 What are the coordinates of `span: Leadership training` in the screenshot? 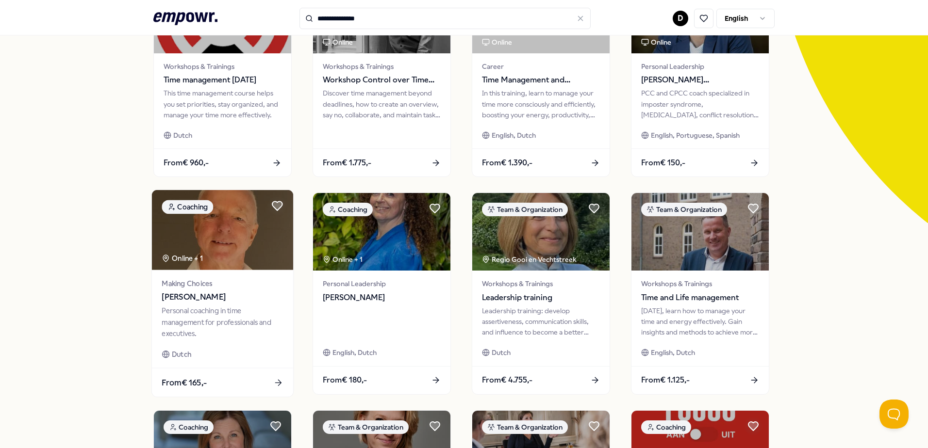 It's located at (540, 298).